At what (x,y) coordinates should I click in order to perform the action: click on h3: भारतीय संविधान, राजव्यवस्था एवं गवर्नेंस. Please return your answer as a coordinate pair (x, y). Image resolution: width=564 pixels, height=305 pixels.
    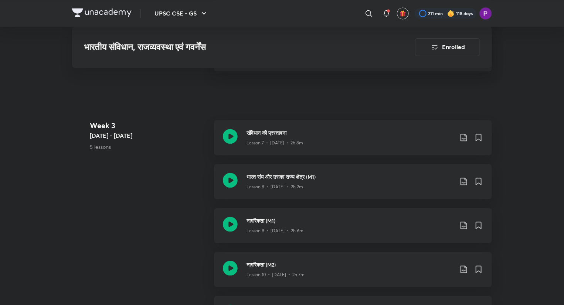
    Looking at the image, I should click on (228, 47).